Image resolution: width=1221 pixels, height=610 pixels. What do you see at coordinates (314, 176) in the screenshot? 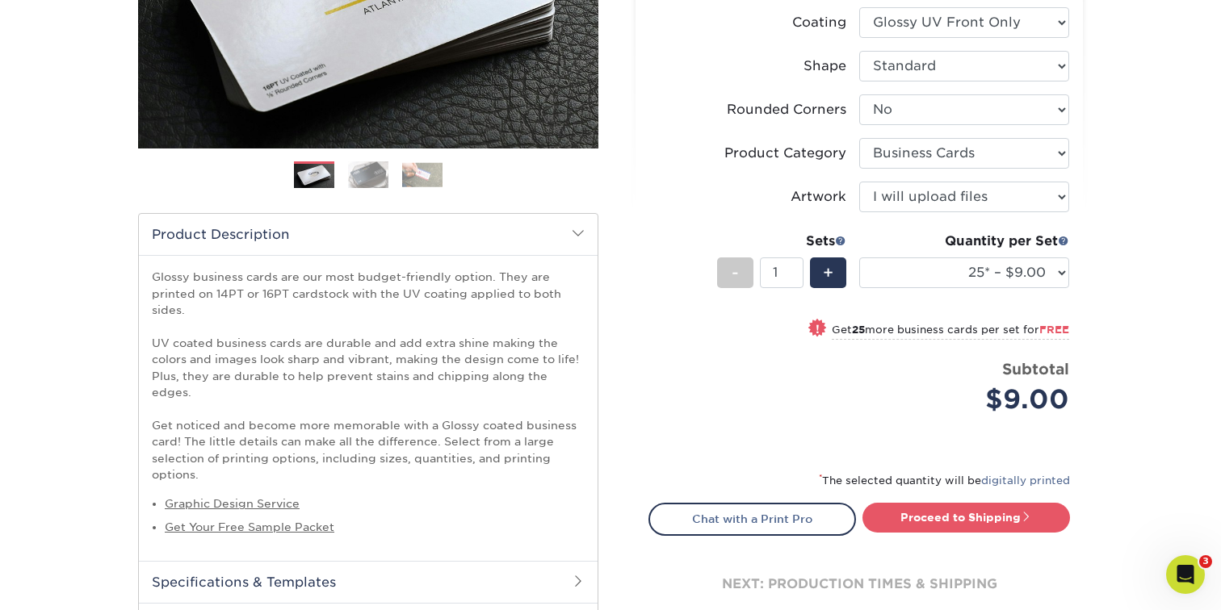
I see `img: Business Cards 01` at bounding box center [314, 176].